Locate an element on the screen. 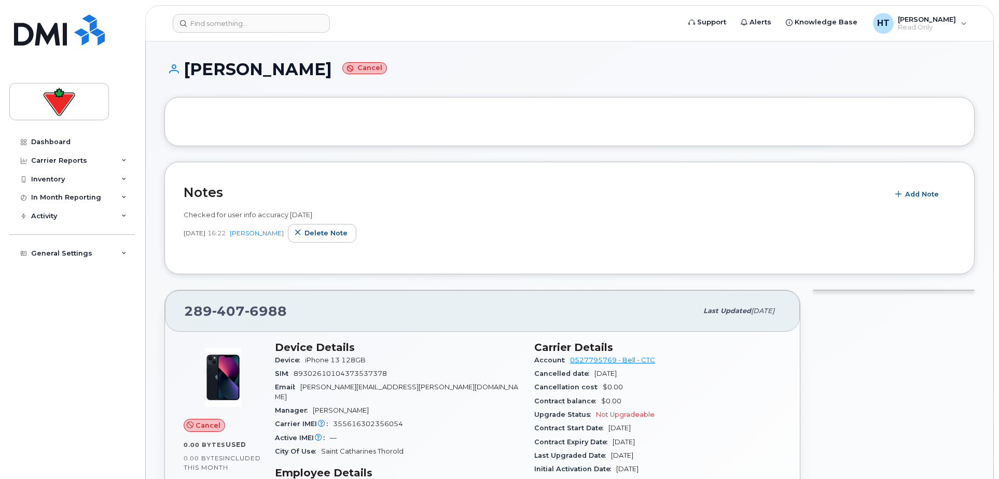 This screenshot has height=479, width=999. span: Carrier IMEI is located at coordinates (304, 424).